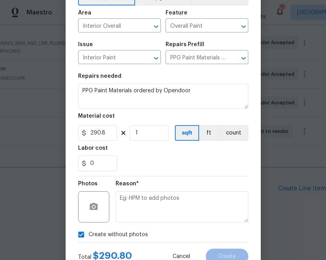 The image size is (326, 260). What do you see at coordinates (100, 76) in the screenshot?
I see `h5: Repairs needed` at bounding box center [100, 76].